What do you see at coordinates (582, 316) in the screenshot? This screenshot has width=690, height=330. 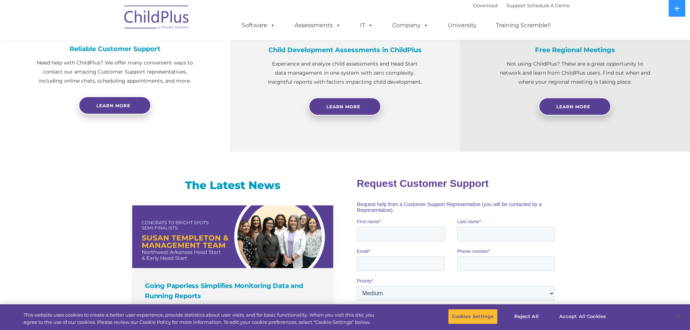 I see `button: Accept All Cookies` at bounding box center [582, 316].